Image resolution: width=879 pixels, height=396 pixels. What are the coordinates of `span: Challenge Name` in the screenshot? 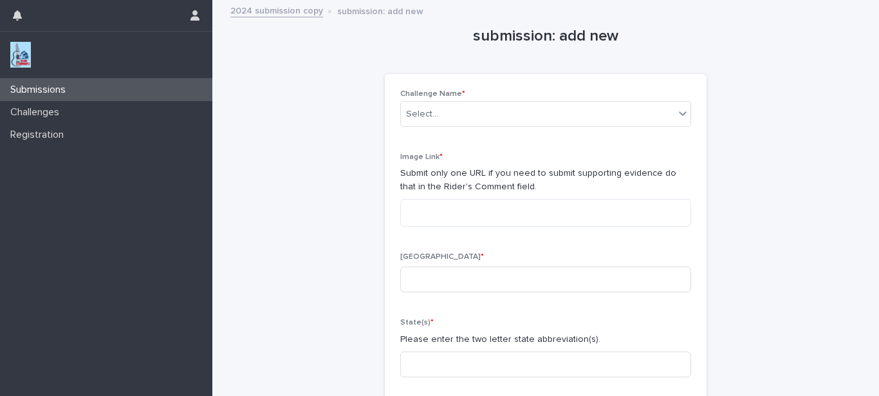 It's located at (432, 94).